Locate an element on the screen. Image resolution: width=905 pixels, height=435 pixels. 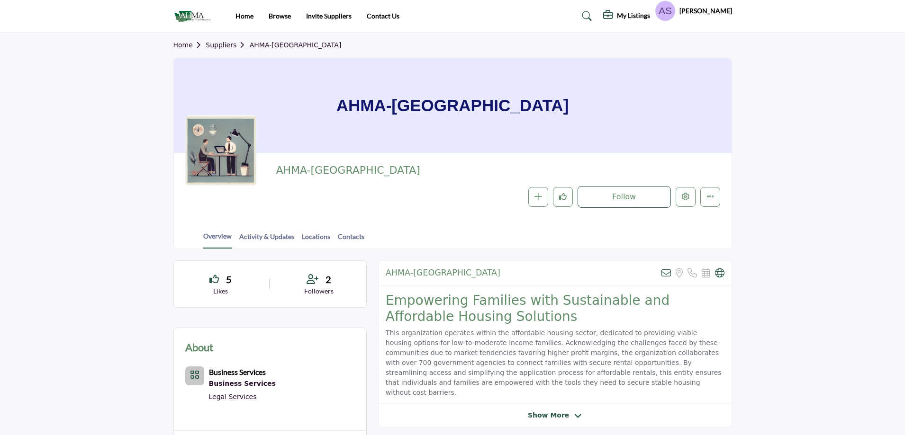
div: My Listings is located at coordinates (626, 16).